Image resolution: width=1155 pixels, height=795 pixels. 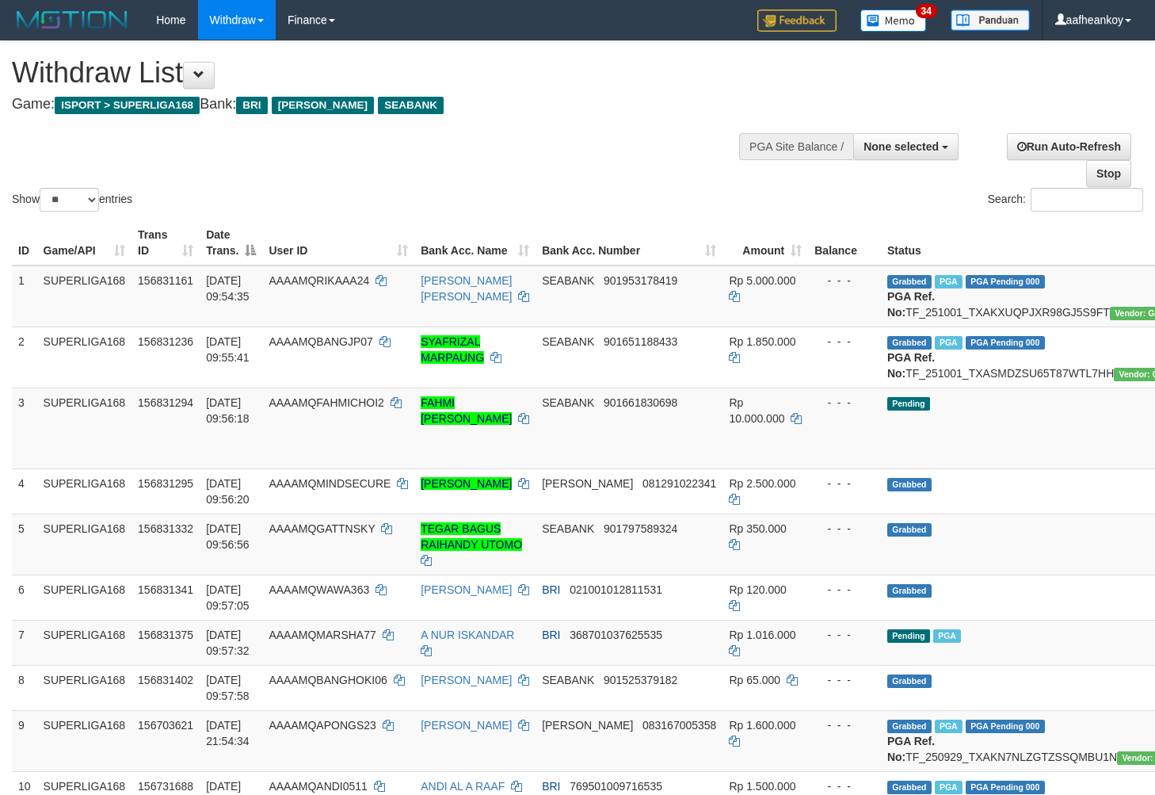 I want to click on a: Run Auto-Refresh, so click(x=1069, y=147).